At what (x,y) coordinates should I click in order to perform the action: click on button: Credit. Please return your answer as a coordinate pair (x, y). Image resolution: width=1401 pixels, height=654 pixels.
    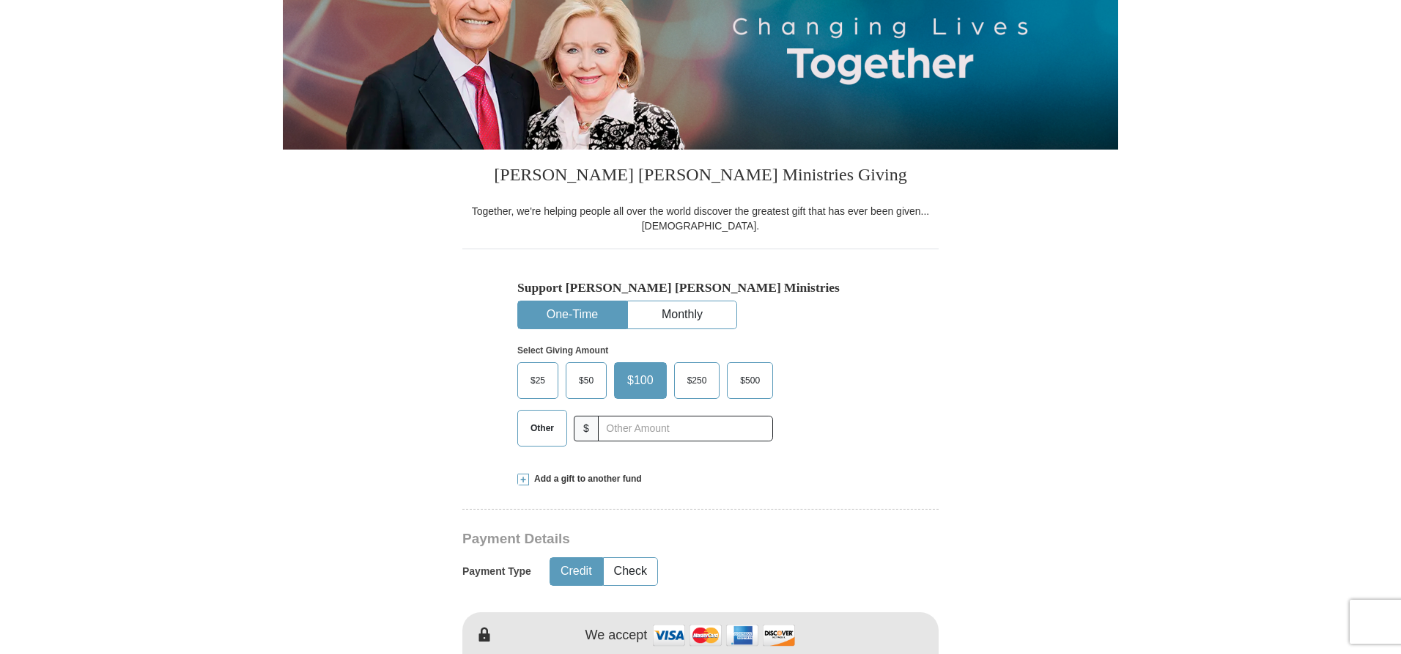
    Looking at the image, I should click on (576, 571).